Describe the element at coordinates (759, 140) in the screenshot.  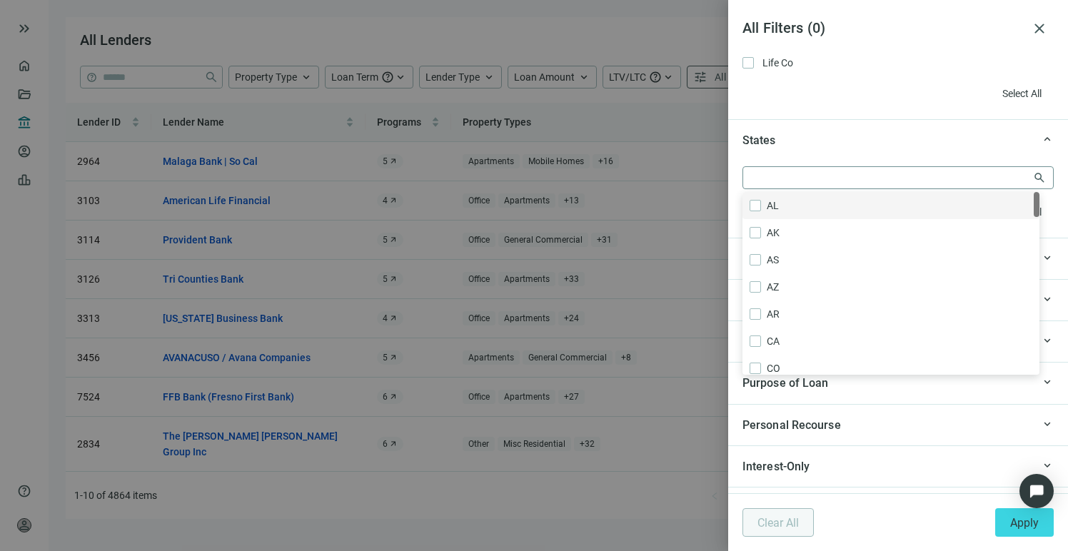
I see `span: States` at that location.